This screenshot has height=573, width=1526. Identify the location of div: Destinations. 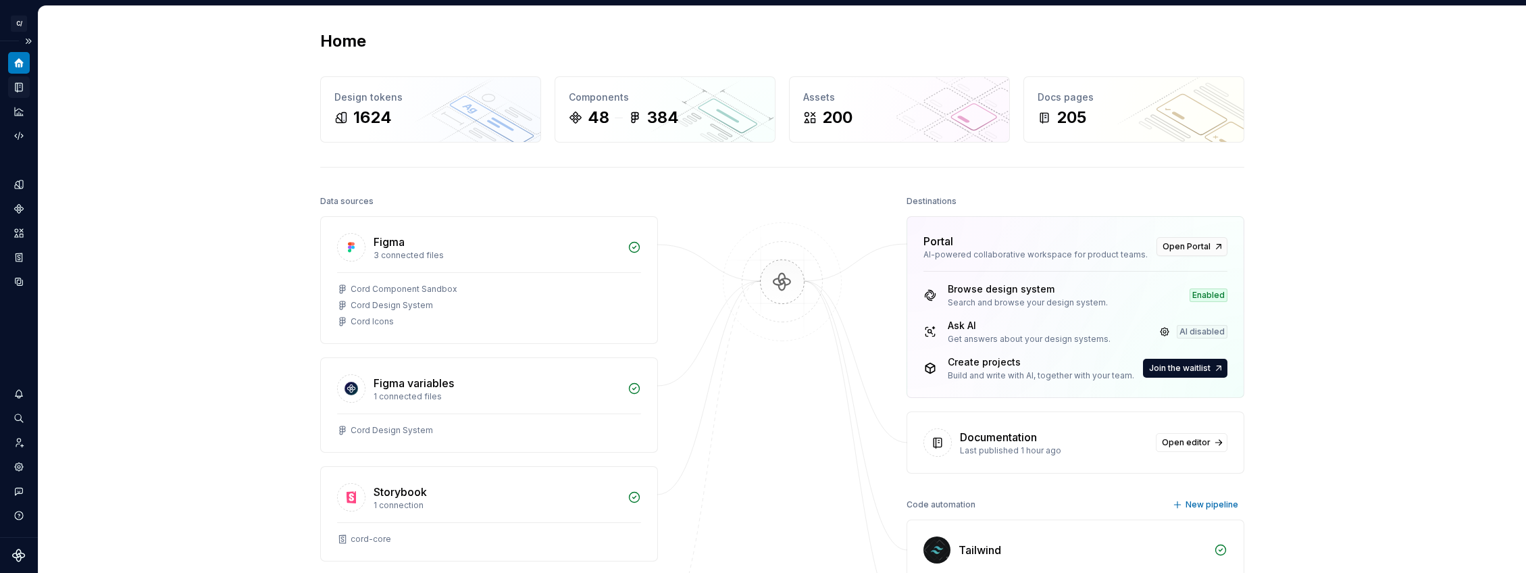
(932, 201).